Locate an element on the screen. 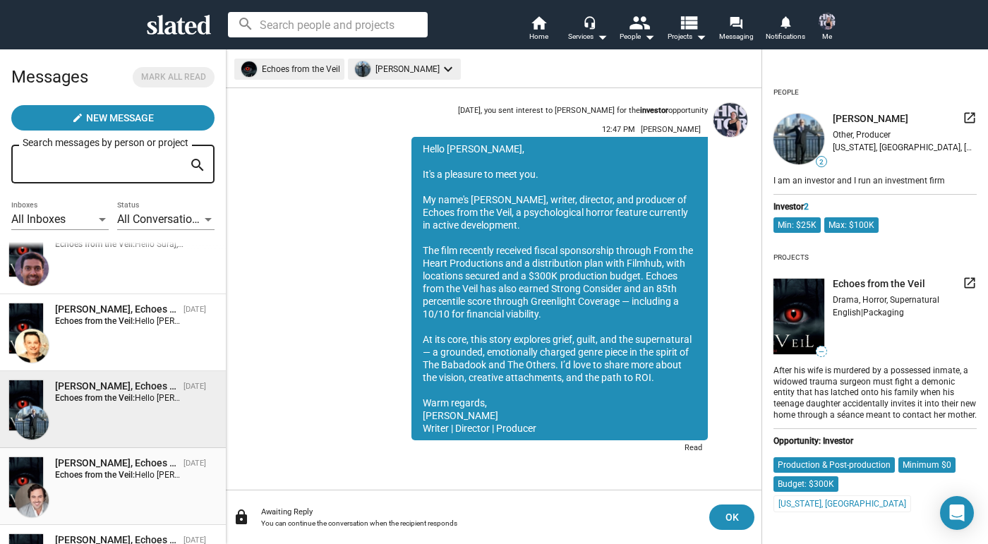 The height and width of the screenshot is (544, 988). mat-icon: home is located at coordinates (538, 23).